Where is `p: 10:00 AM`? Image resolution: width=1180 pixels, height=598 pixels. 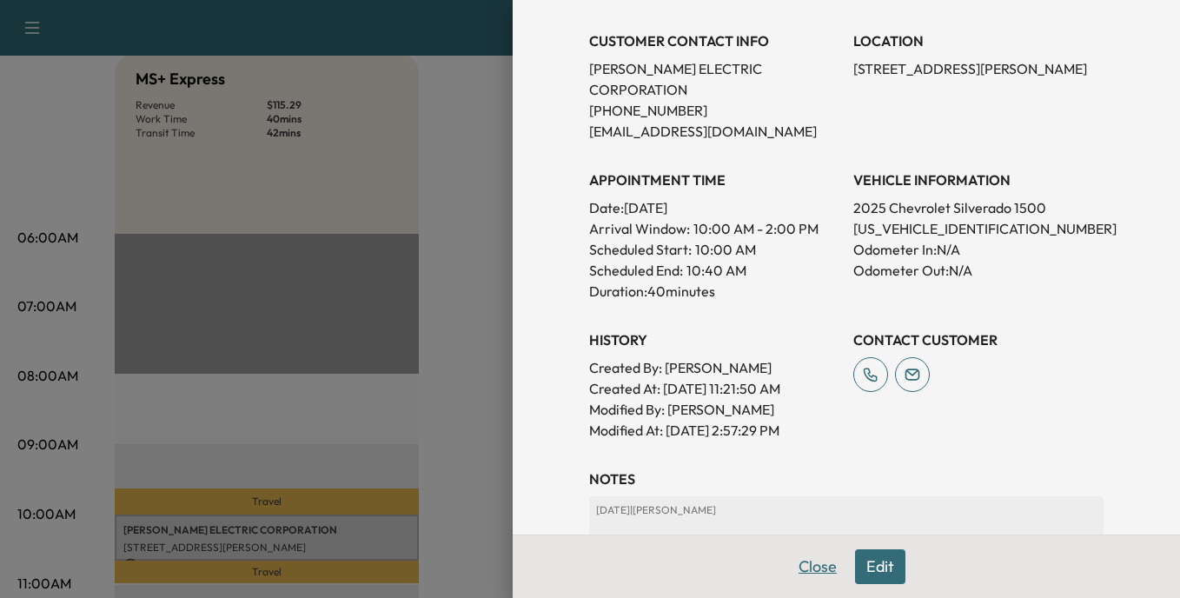 p: 10:00 AM is located at coordinates (726, 249).